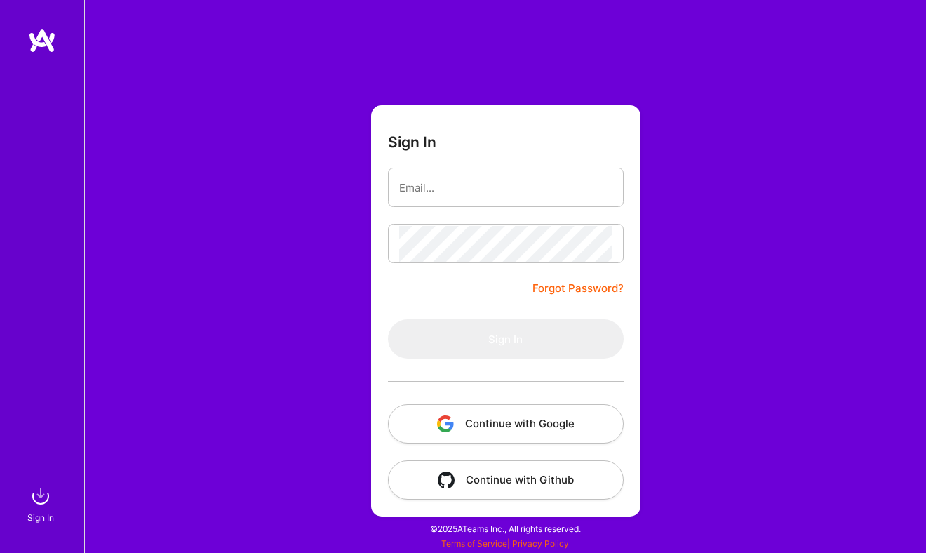  I want to click on h3: Sign In, so click(412, 142).